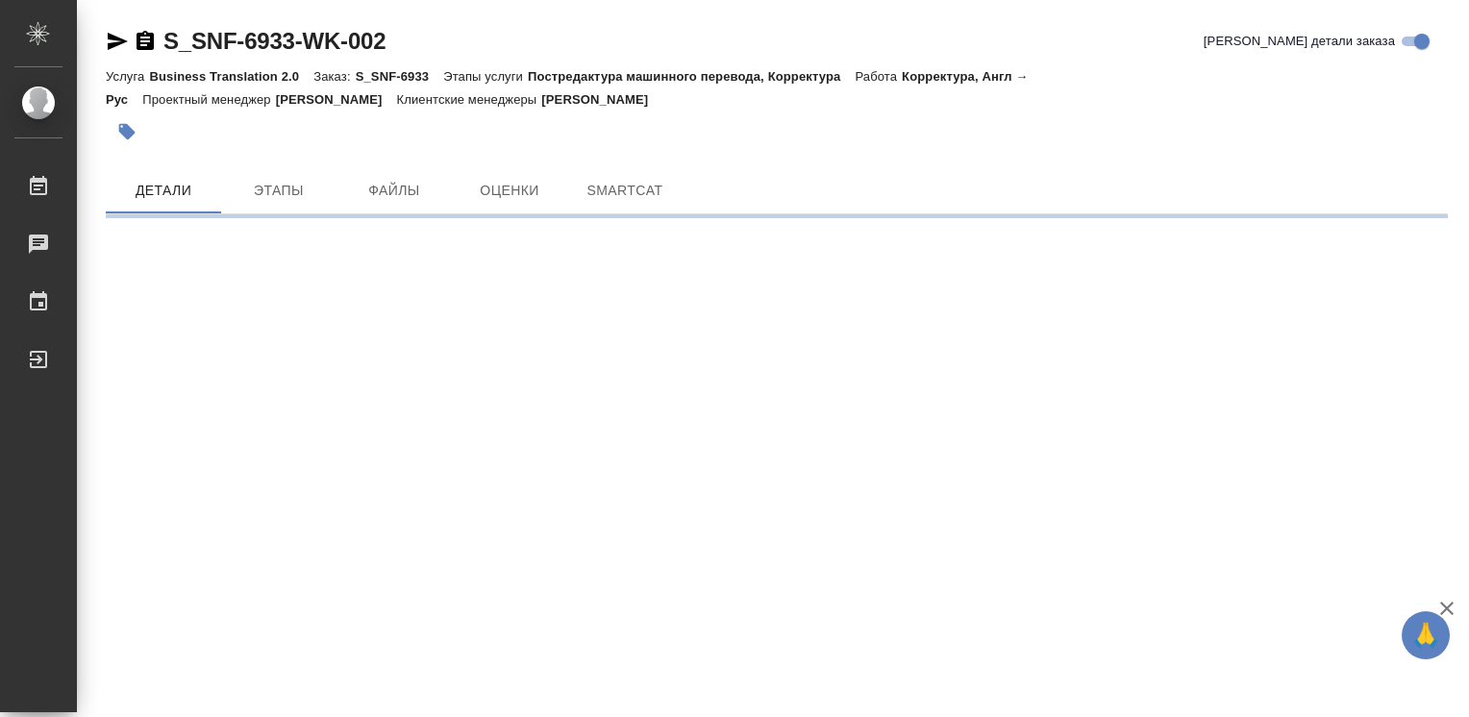  I want to click on button: Скопировать ссылку, so click(145, 41).